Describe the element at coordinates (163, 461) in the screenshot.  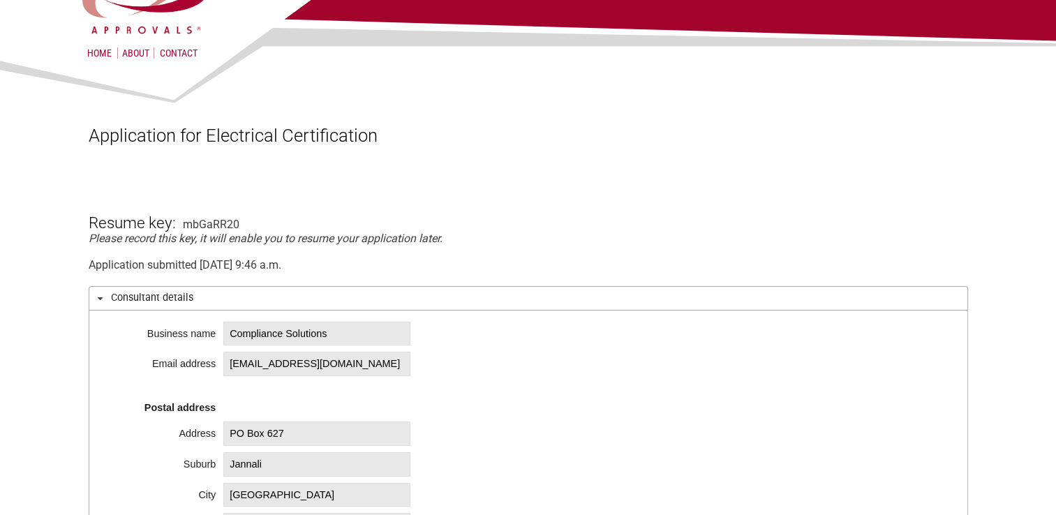
I see `div: Suburb` at that location.